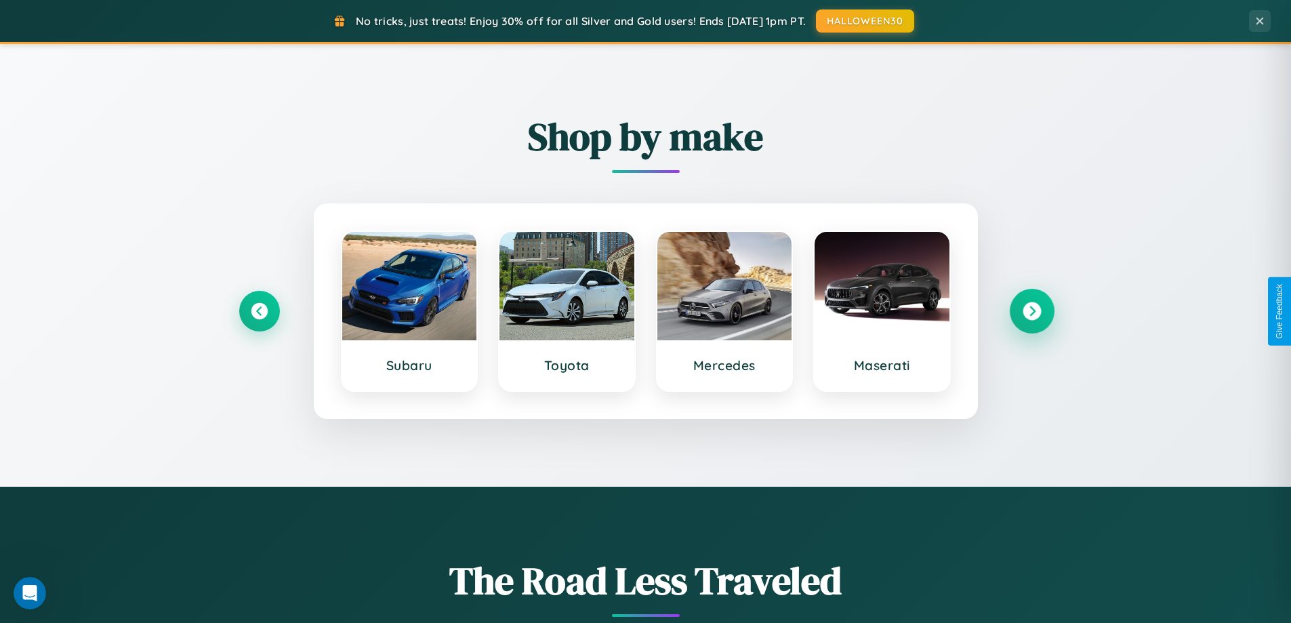 The height and width of the screenshot is (623, 1291). What do you see at coordinates (646, 136) in the screenshot?
I see `h2: Shop by make` at bounding box center [646, 136].